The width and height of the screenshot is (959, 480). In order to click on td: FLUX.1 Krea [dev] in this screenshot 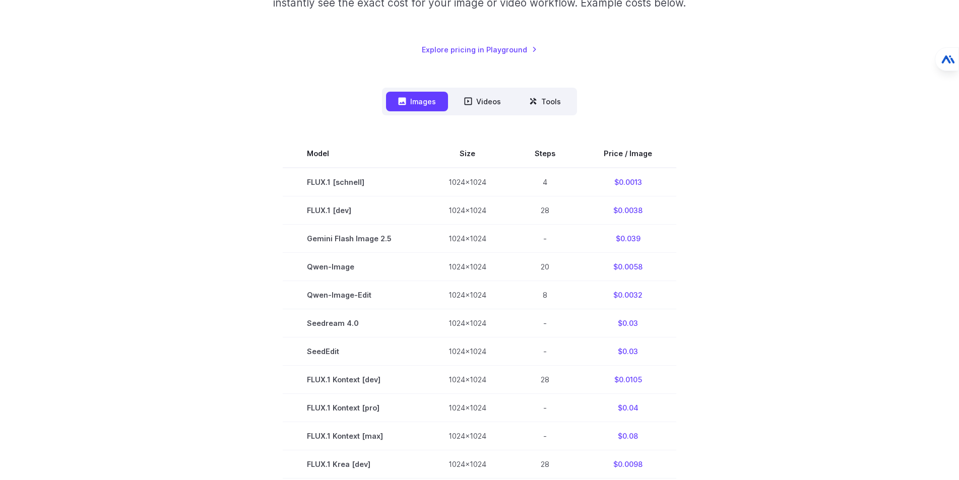, I will do `click(353, 465)`.